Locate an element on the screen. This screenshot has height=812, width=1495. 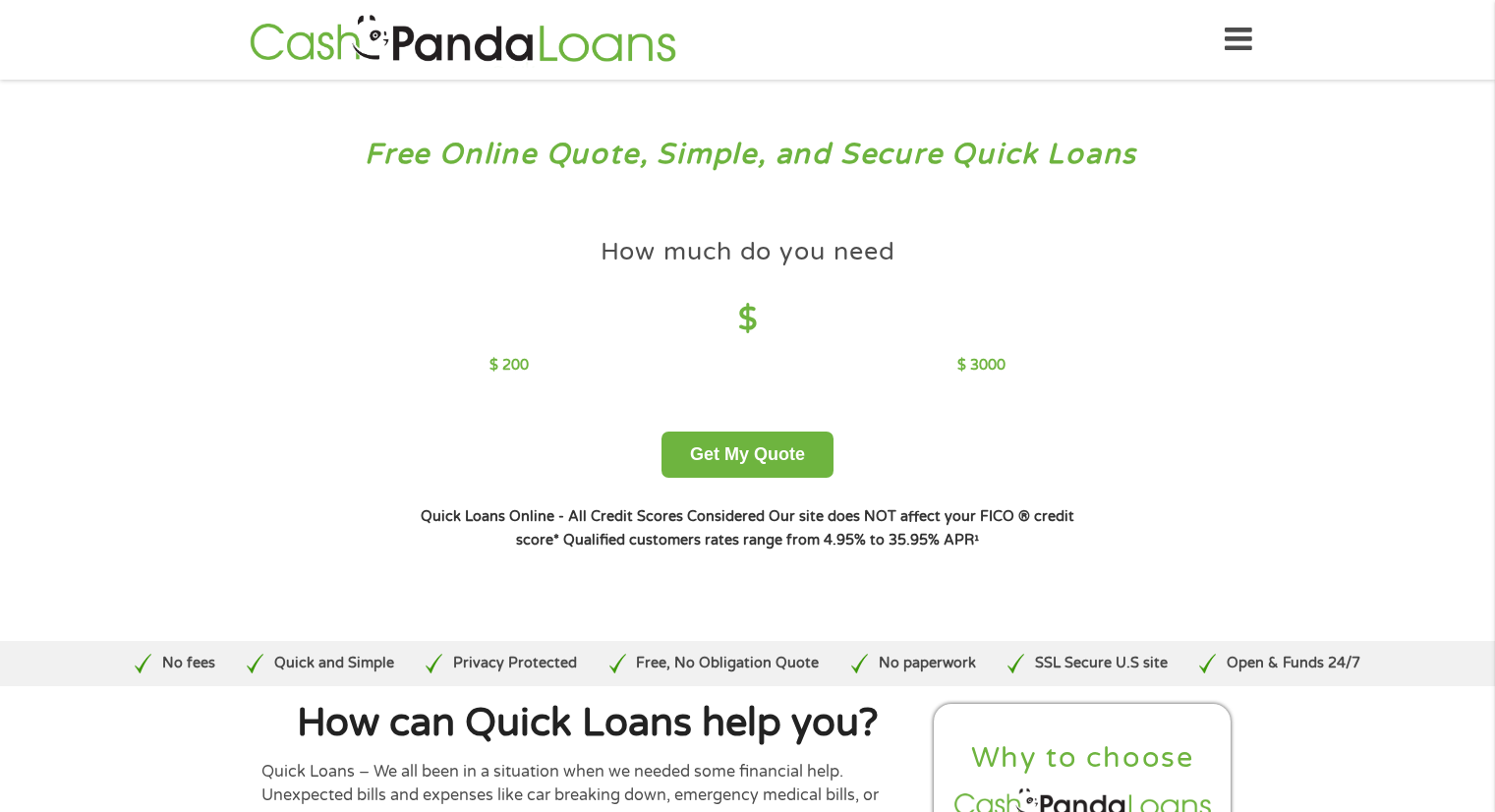
button: Get My Quote is located at coordinates (747, 454).